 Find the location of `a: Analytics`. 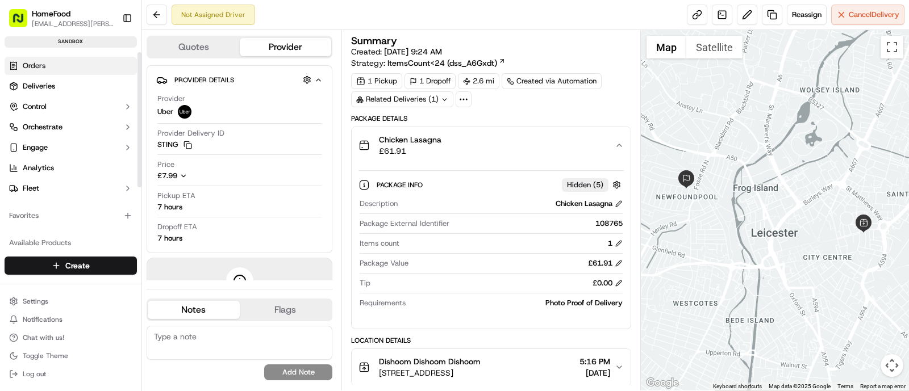

a: Analytics is located at coordinates (70, 168).